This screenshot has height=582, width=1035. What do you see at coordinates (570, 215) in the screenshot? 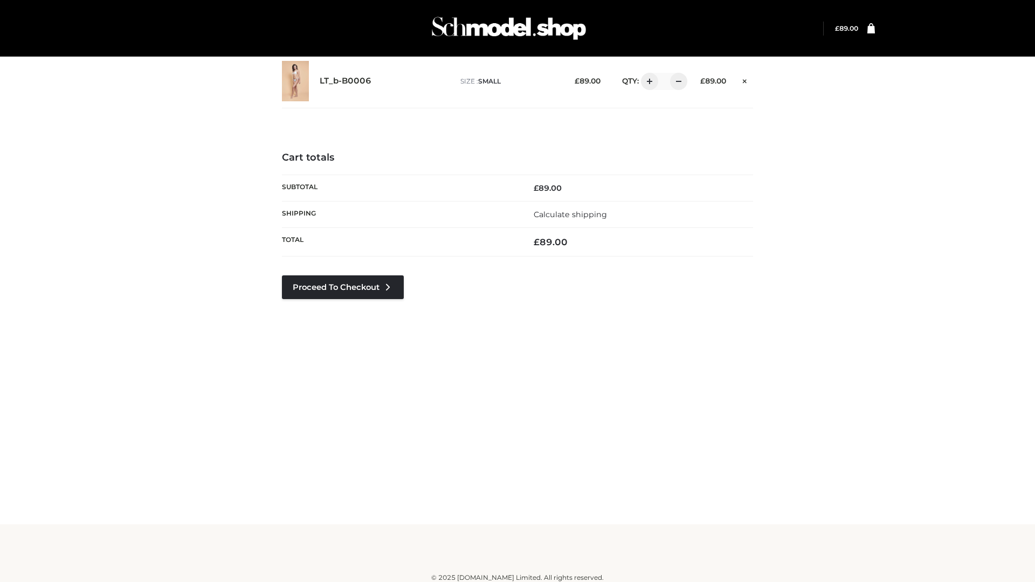
I see `a: Calculate shipping` at bounding box center [570, 215].